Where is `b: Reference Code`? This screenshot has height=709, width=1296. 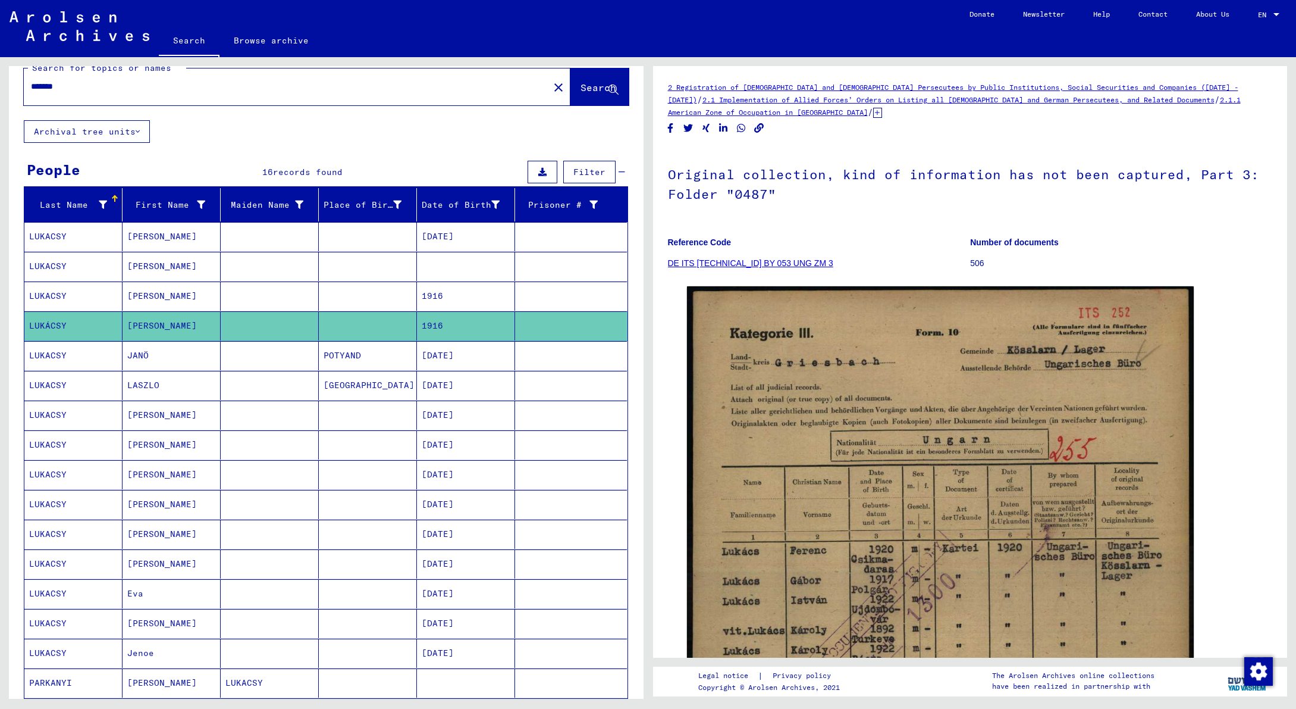 b: Reference Code is located at coordinates (700, 242).